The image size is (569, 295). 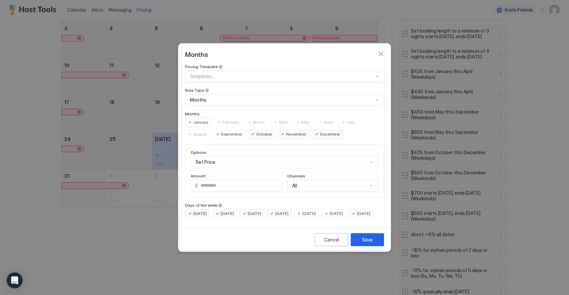 I want to click on span: February, so click(x=230, y=122).